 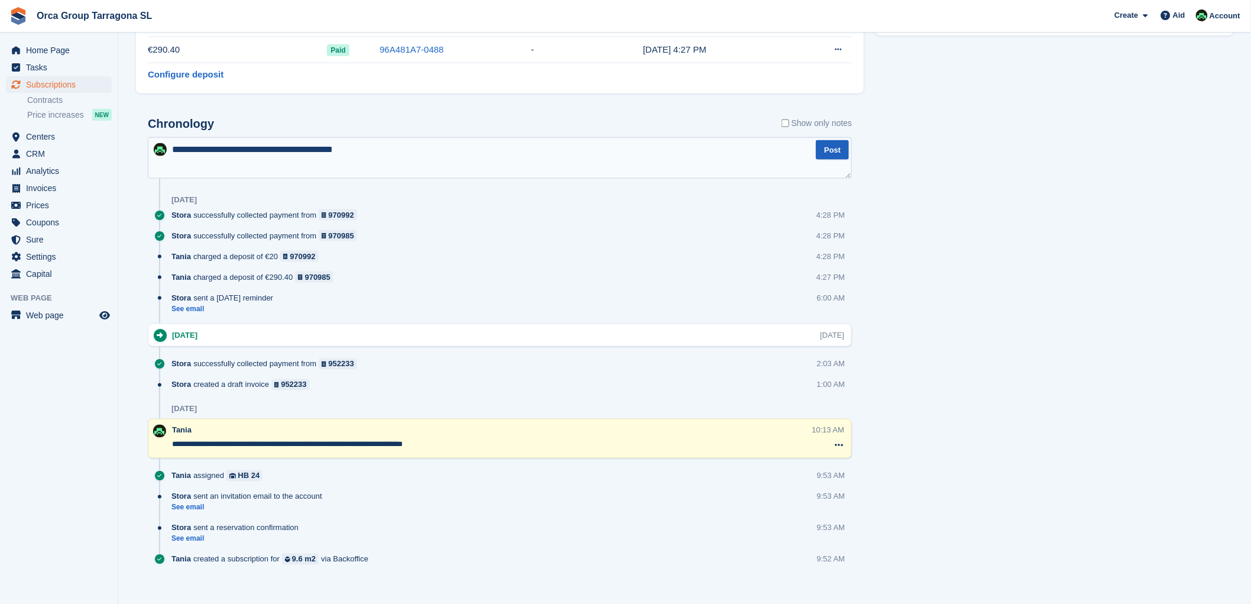 What do you see at coordinates (40, 137) in the screenshot?
I see `font: Centers` at bounding box center [40, 137].